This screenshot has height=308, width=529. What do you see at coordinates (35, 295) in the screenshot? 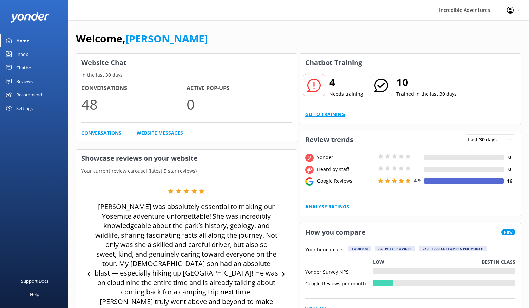
I see `div: Help` at bounding box center [35, 295].